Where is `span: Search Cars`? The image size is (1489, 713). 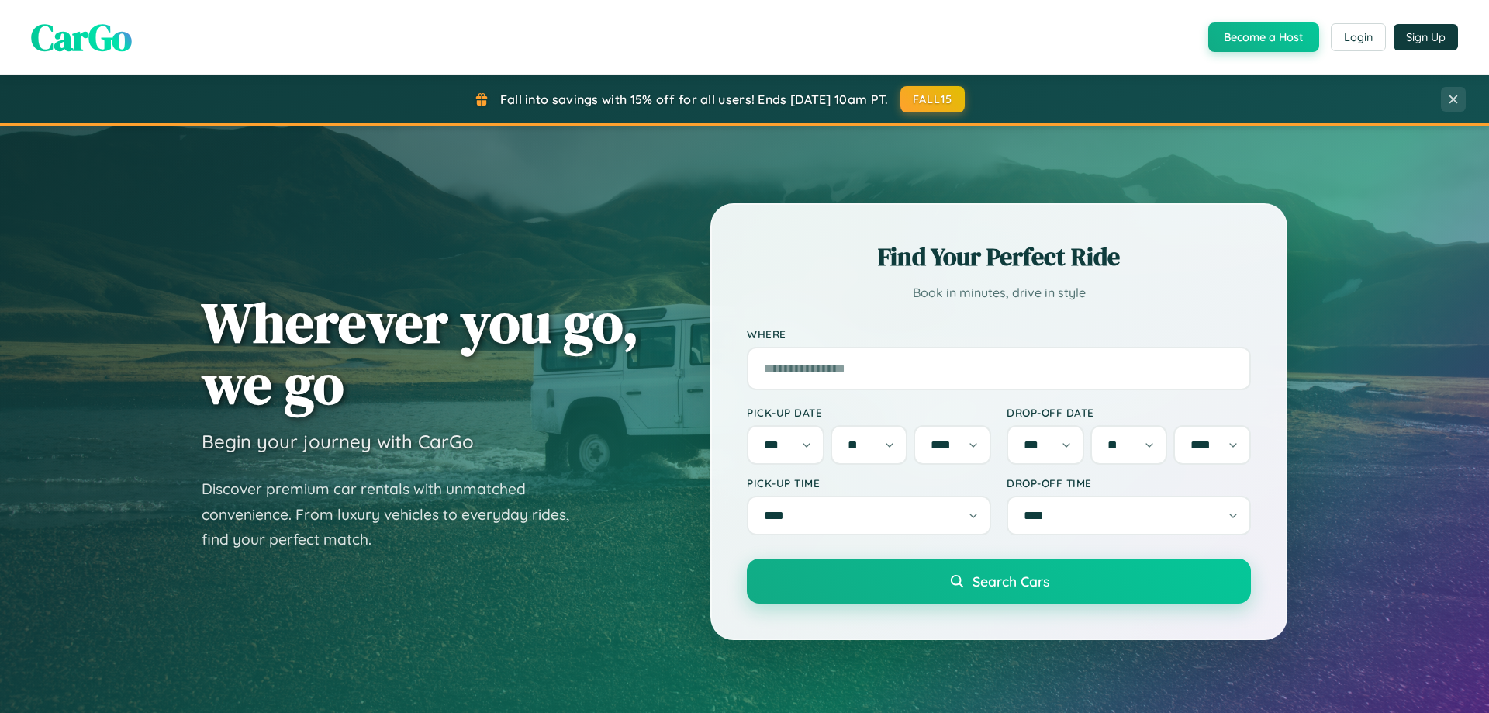 span: Search Cars is located at coordinates (1010, 581).